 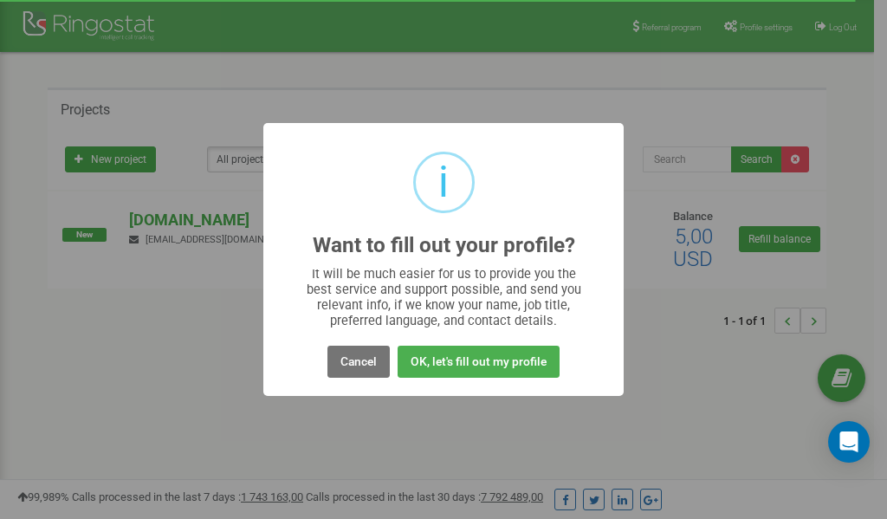 What do you see at coordinates (849, 442) in the screenshot?
I see `div: Open Intercom Messenger` at bounding box center [849, 442].